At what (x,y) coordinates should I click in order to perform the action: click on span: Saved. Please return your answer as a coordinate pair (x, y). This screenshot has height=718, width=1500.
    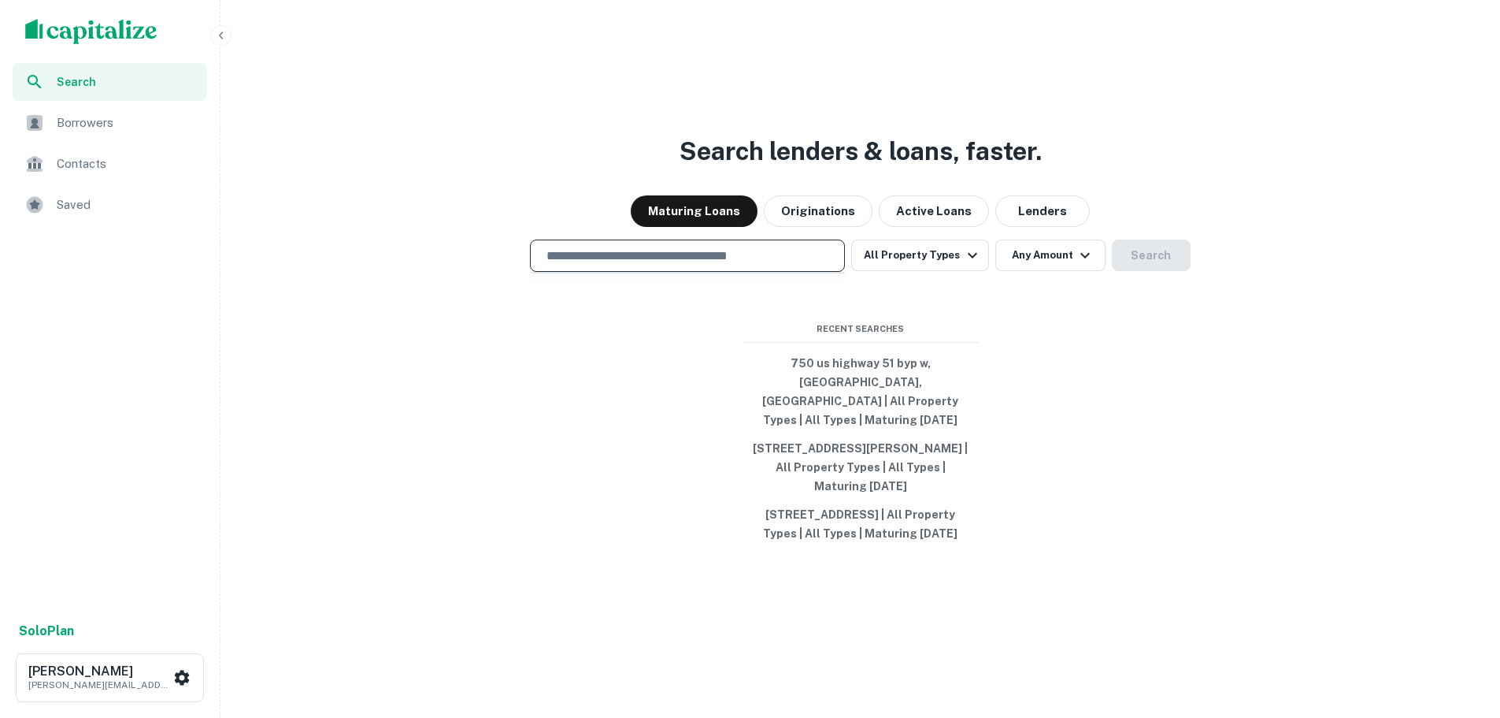
    Looking at the image, I should click on (127, 205).